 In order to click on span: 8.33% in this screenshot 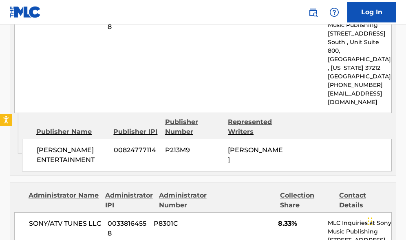, I will do `click(300, 224)`.